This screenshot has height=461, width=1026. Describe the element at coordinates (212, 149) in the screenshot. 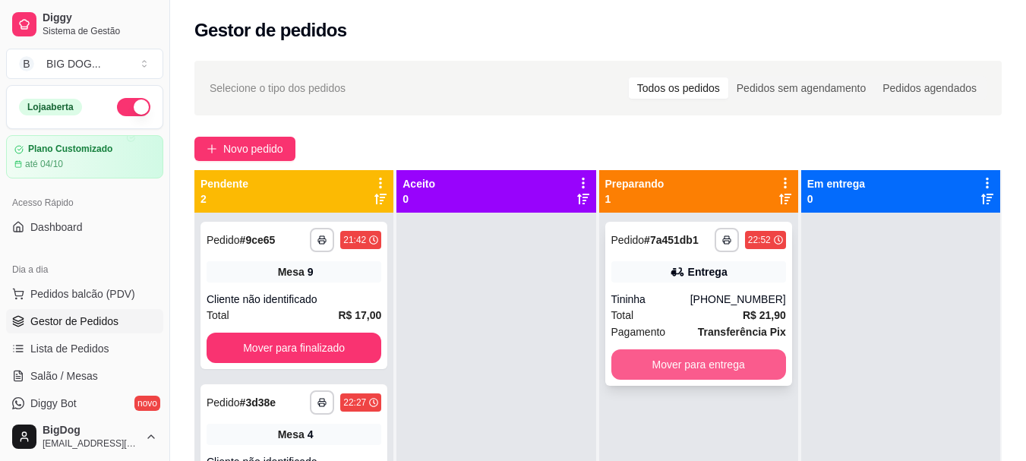

I see `span: plus` at that location.